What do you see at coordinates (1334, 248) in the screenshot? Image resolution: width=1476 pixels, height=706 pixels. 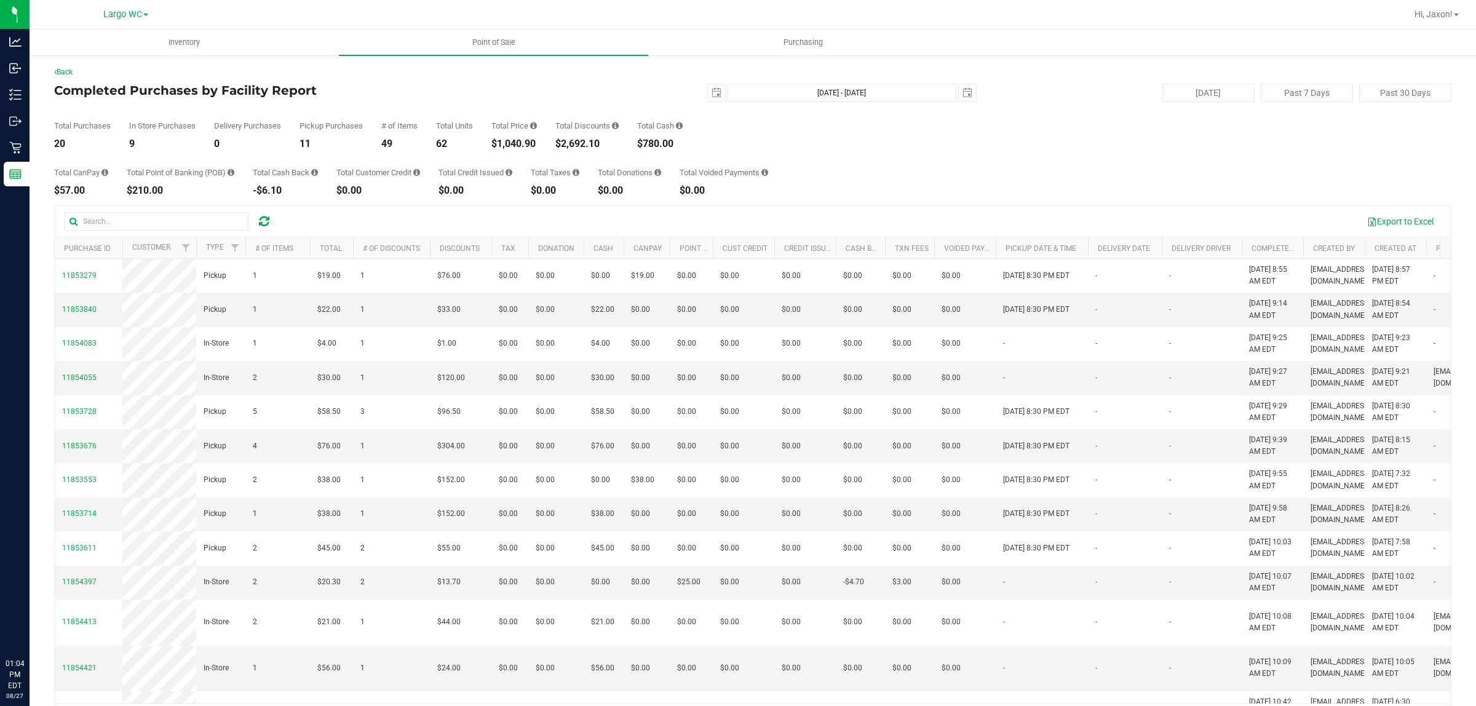 I see `a: Created By` at bounding box center [1334, 248].